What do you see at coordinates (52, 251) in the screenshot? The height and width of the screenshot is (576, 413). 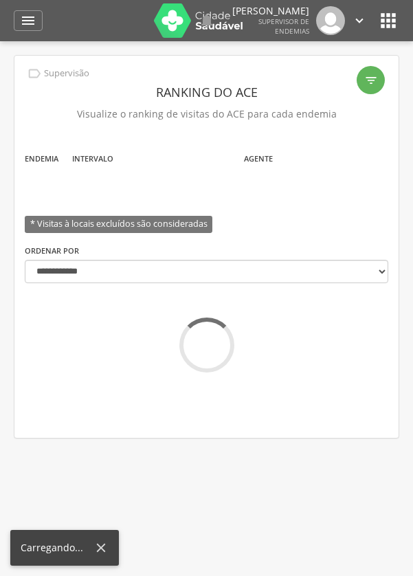 I see `label: Ordenar por` at bounding box center [52, 251].